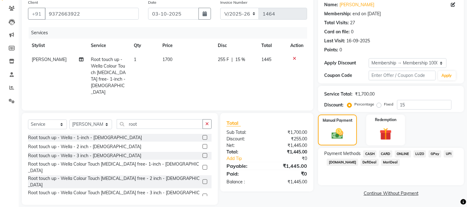  What do you see at coordinates (347, 75) in the screenshot?
I see `div: Coupon Code` at bounding box center [347, 75].